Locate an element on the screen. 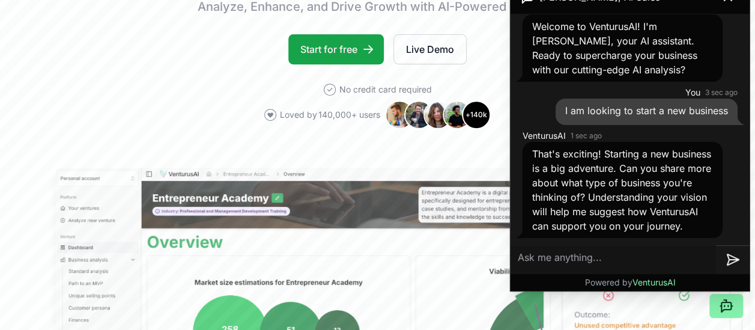 This screenshot has width=755, height=330. a: Start for free is located at coordinates (336, 49).